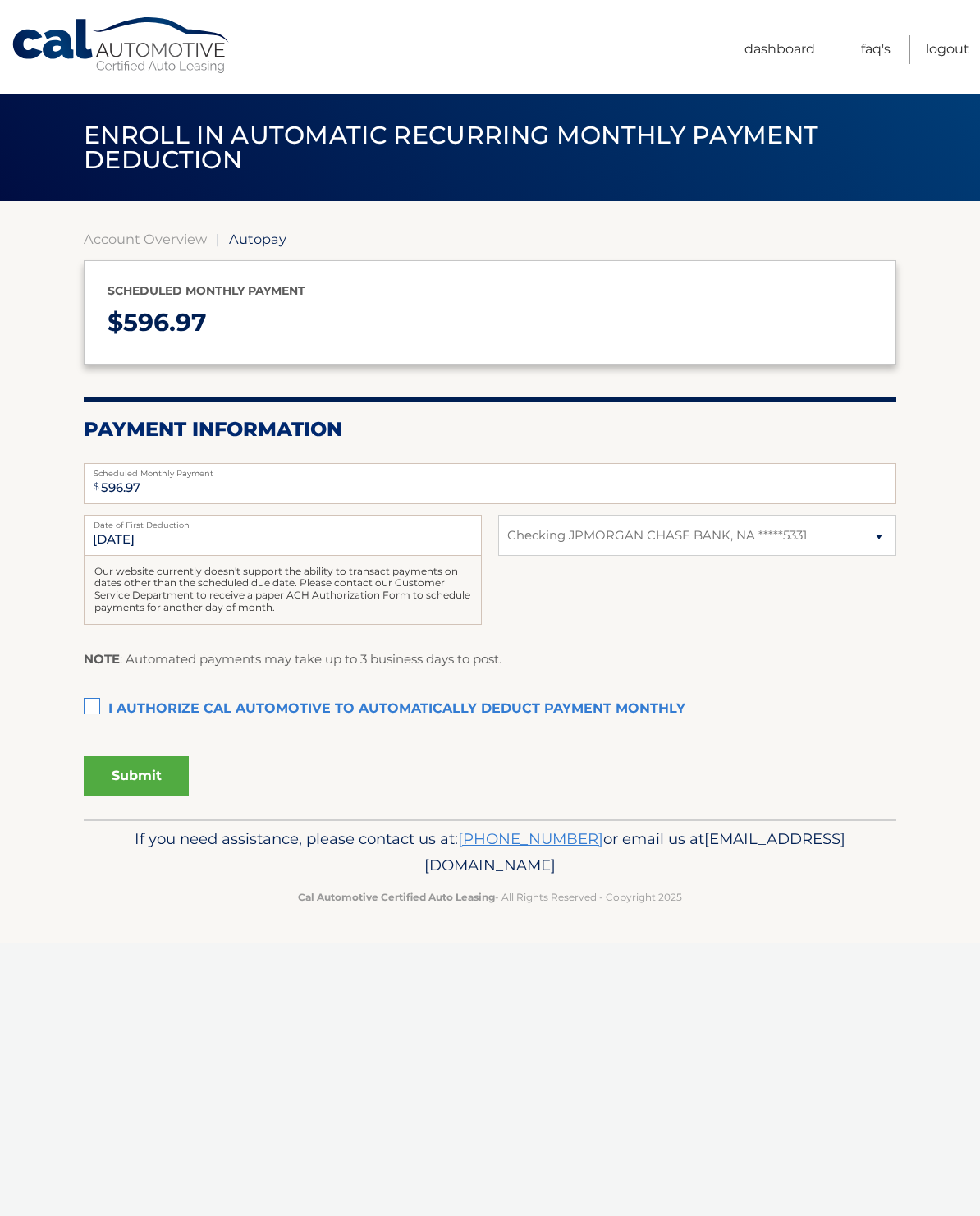 This screenshot has width=980, height=1216. I want to click on div: Our website currently doesn't support the ability to transact payments on dates other than the sc..., so click(282, 591).